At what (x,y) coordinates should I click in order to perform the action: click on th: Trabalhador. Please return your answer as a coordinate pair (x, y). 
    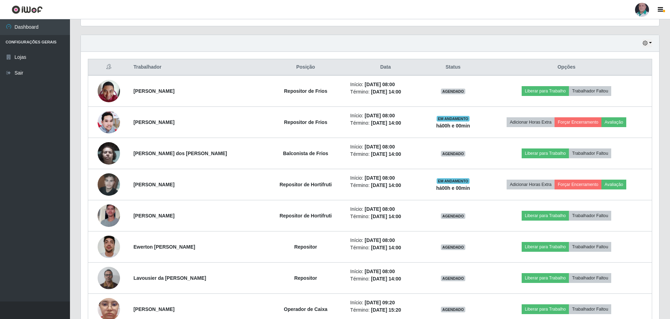
    Looking at the image, I should click on (197, 67).